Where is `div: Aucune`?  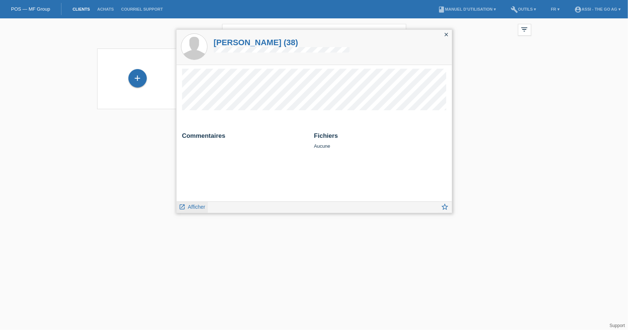 div: Aucune is located at coordinates (380, 141).